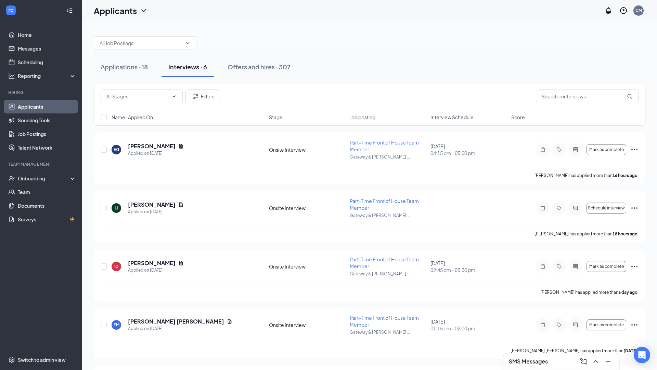 The image size is (657, 370). I want to click on span: Name · Applied On, so click(132, 117).